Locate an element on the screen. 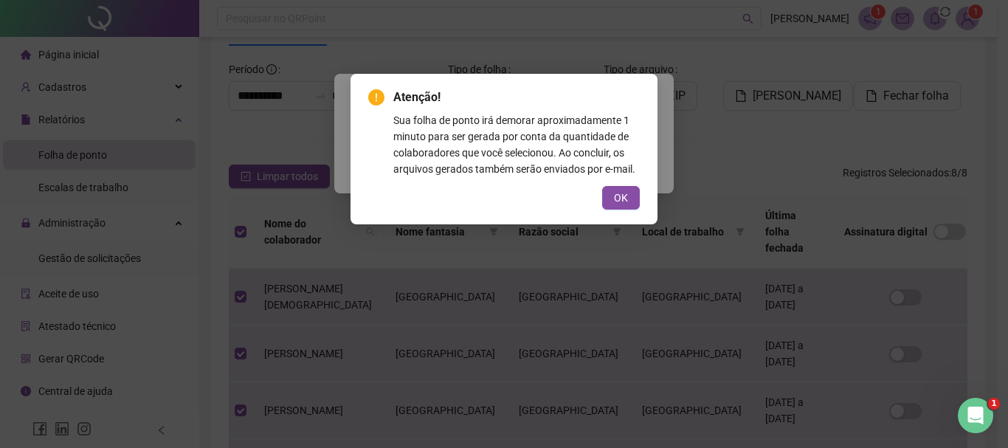 The image size is (1008, 448). div: Sua folha de ponto irá demorar aproximadamente 1 minuto para ser gerada por conta da quantidade d... is located at coordinates (516, 145).